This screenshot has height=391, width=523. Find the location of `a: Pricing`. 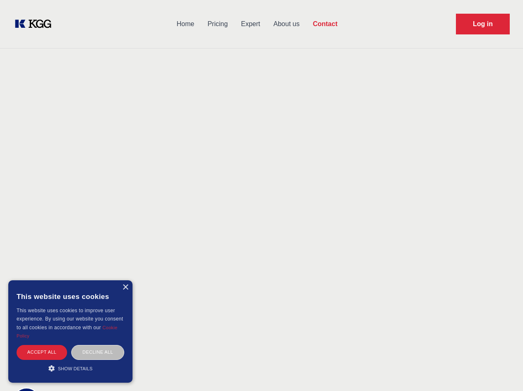

a: Pricing is located at coordinates (218, 24).